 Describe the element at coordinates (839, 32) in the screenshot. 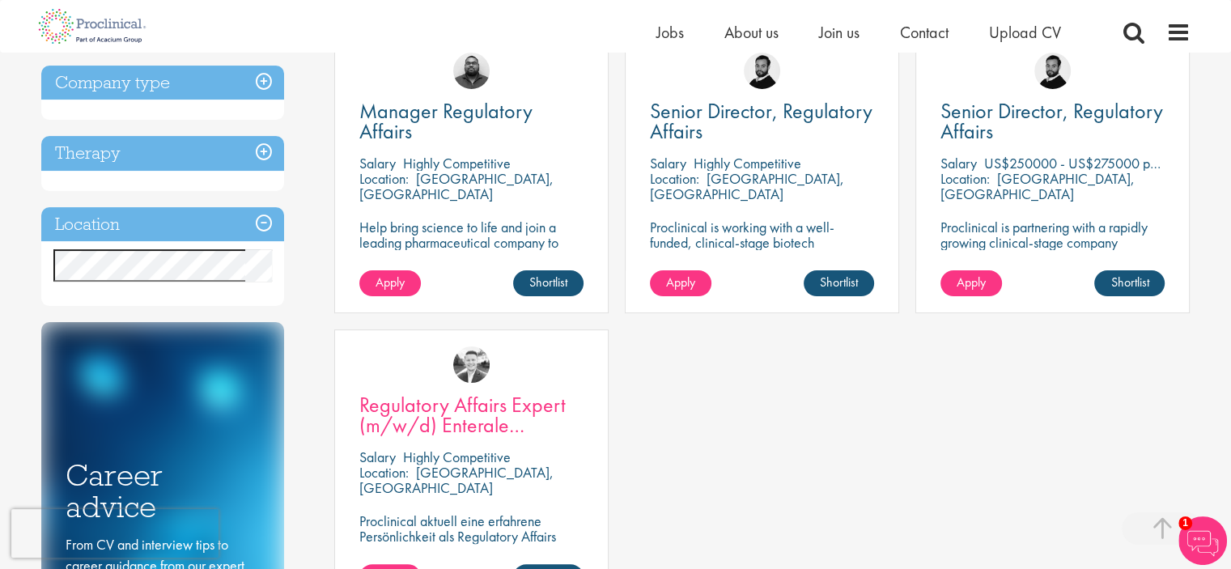

I see `span: Join us` at that location.